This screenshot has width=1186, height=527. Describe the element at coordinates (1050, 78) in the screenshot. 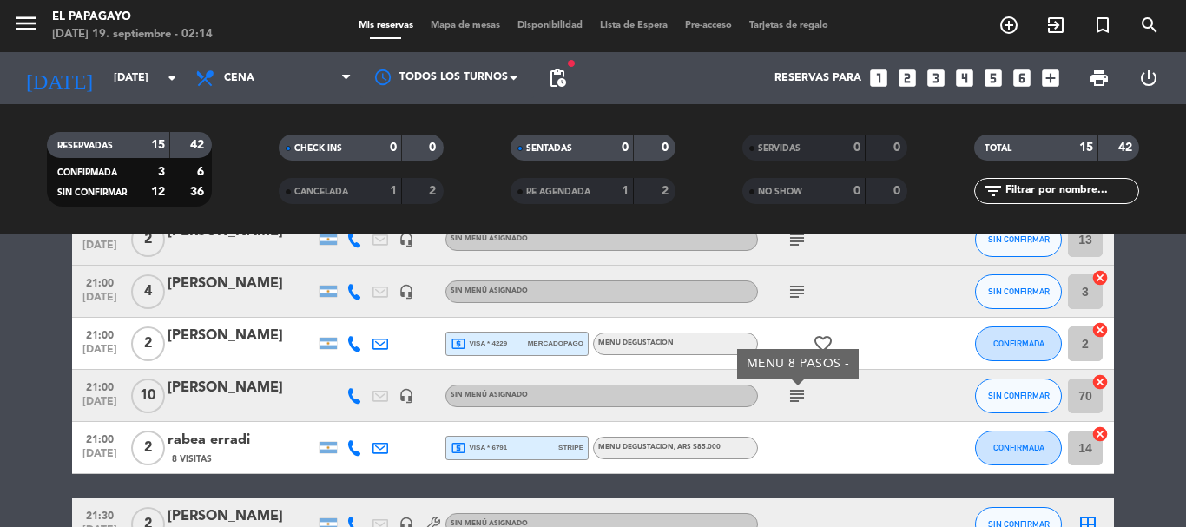

I see `i: add_box` at that location.